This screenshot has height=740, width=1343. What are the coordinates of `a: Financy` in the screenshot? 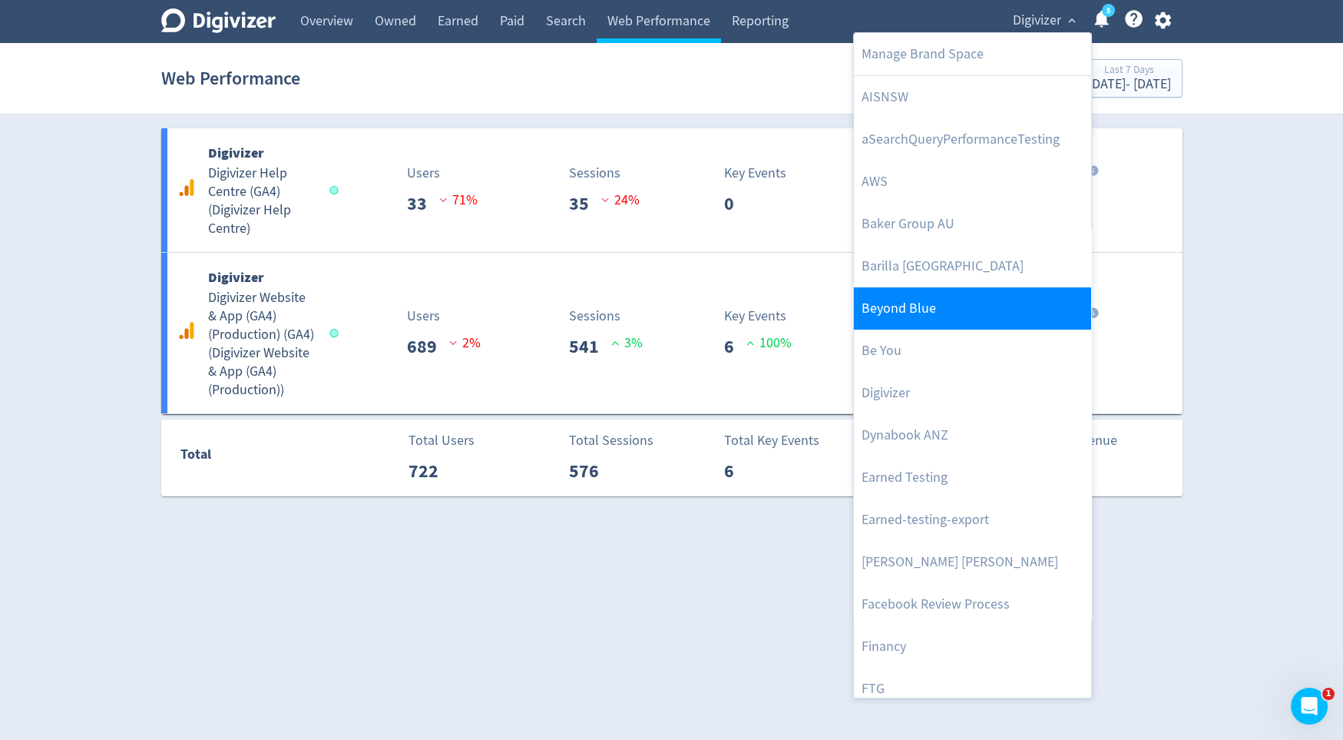 It's located at (972, 646).